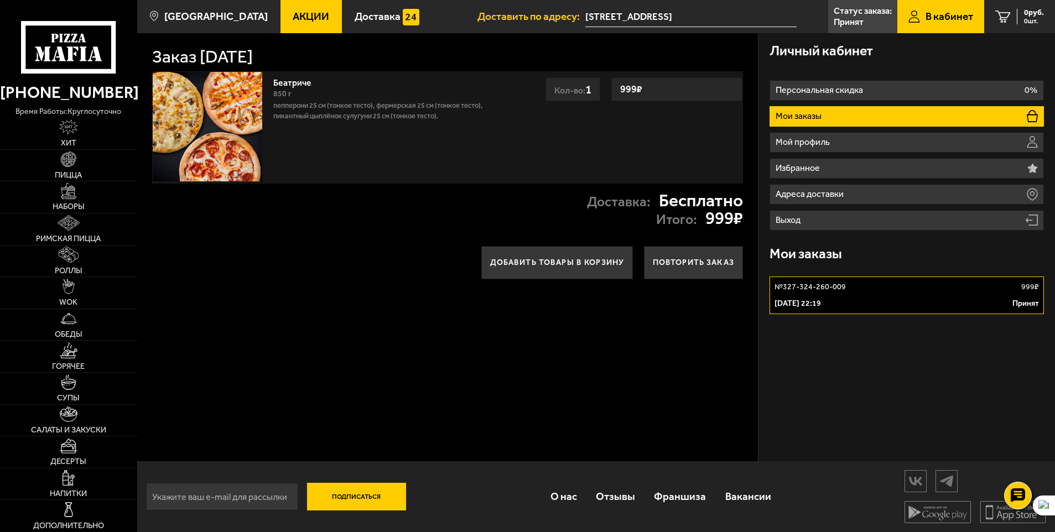  Describe the element at coordinates (573, 89) in the screenshot. I see `div: Кол-во:` at that location.